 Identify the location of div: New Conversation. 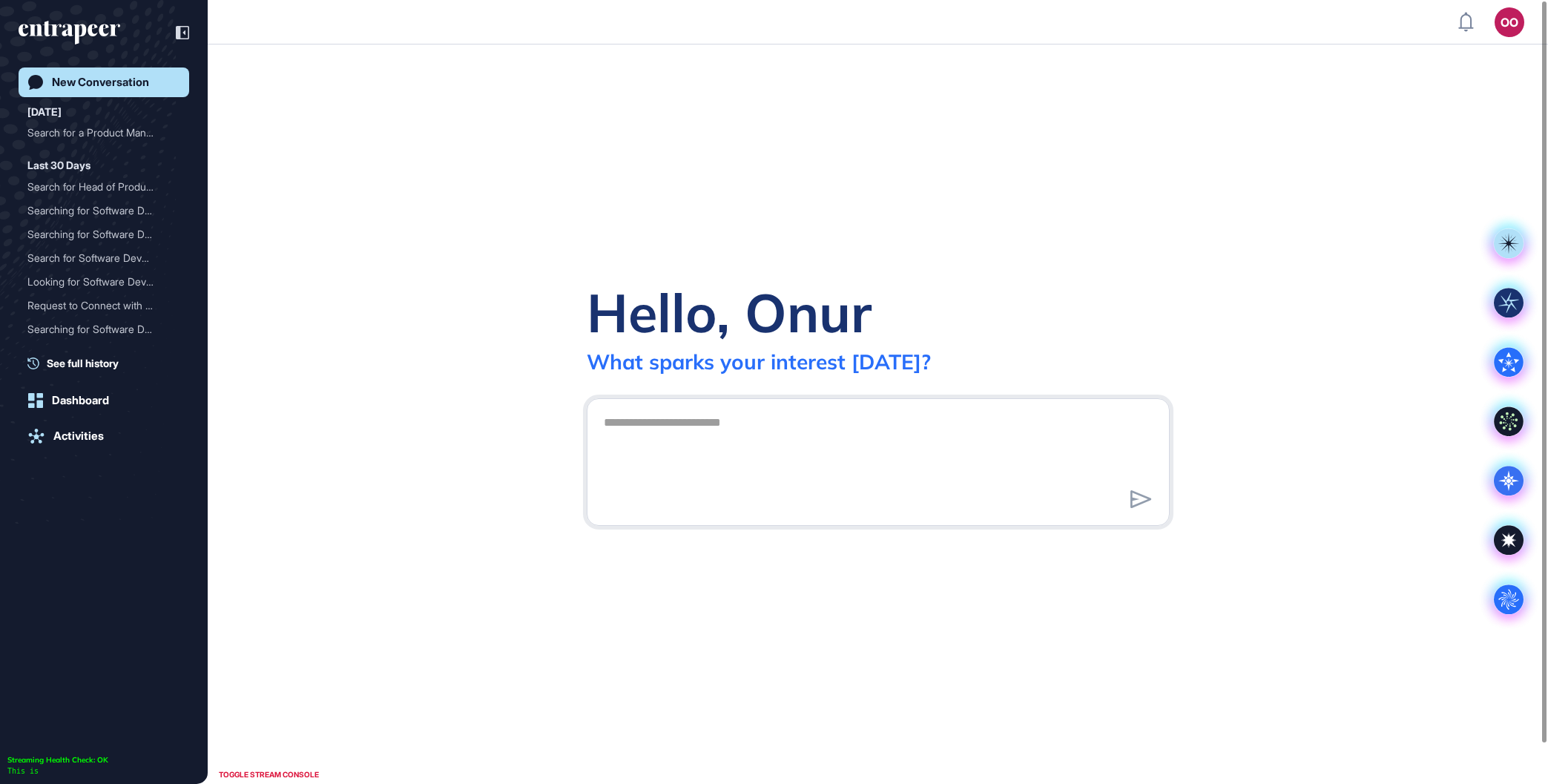
(100, 82).